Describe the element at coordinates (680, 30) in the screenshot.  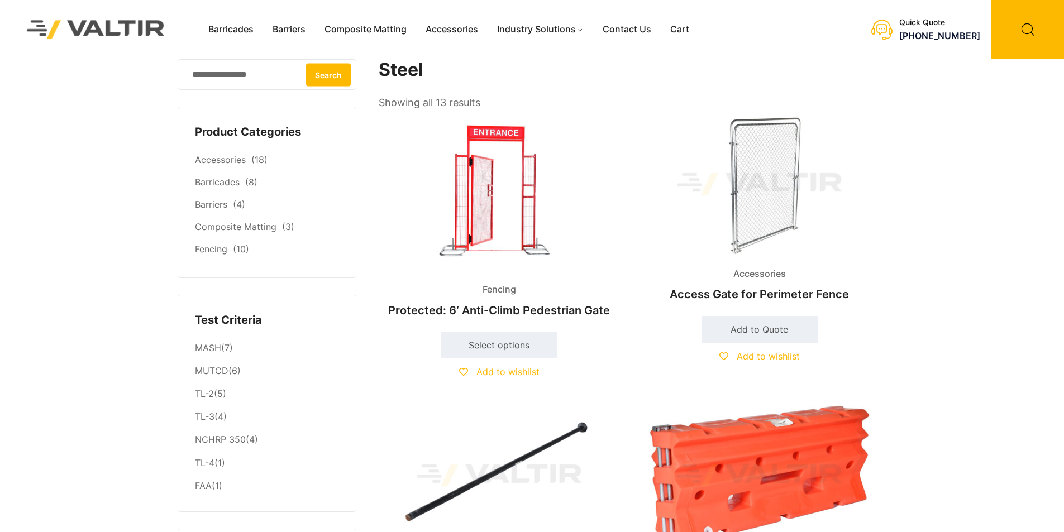
I see `a: Cart` at that location.